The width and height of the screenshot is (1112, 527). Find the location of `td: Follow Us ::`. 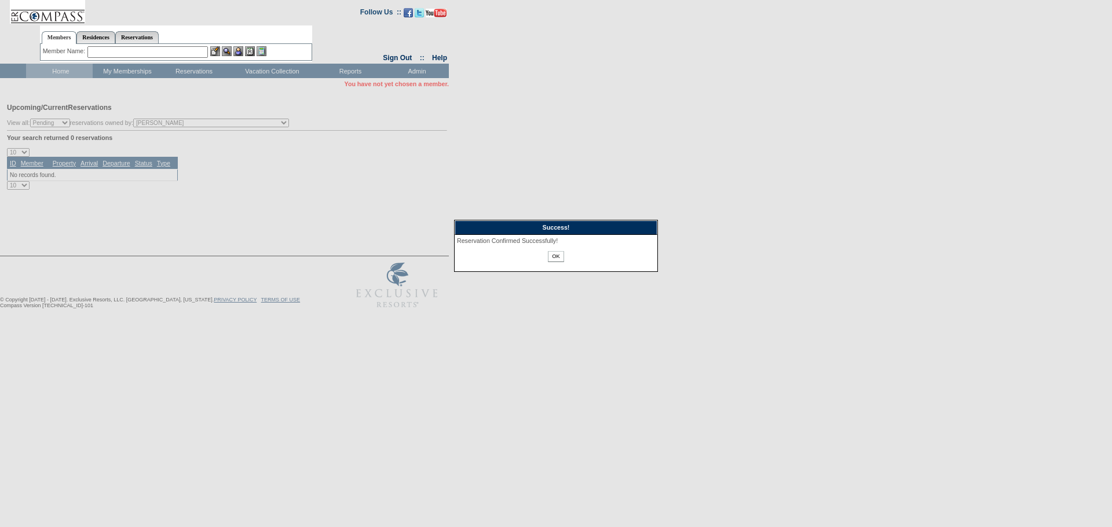

td: Follow Us :: is located at coordinates (380, 14).